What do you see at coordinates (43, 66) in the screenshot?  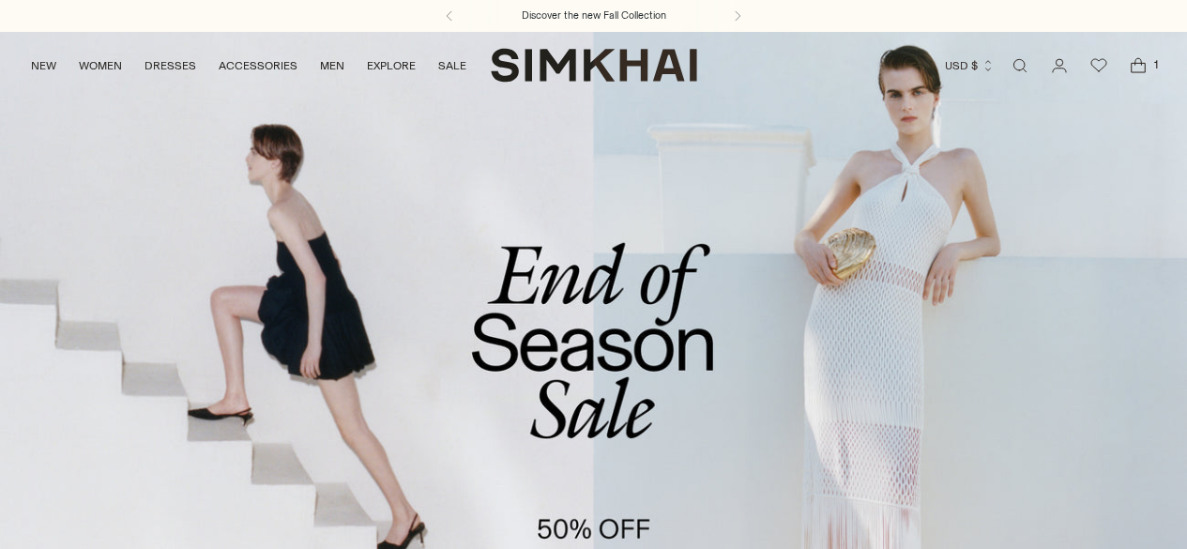 I see `a: NEW` at bounding box center [43, 66].